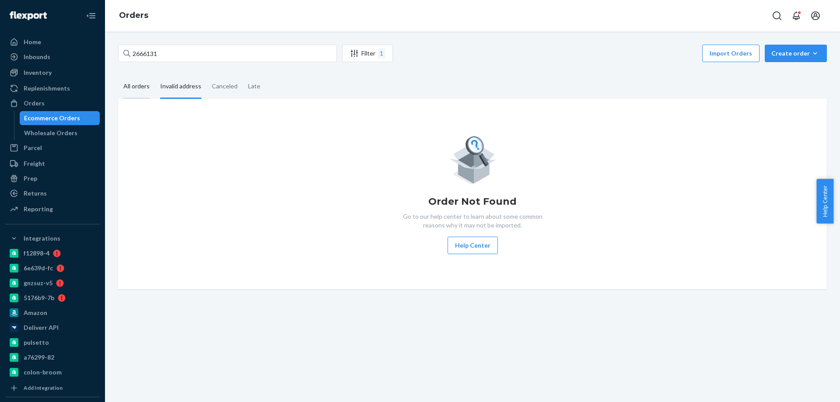 This screenshot has width=840, height=402. Describe the element at coordinates (53, 88) in the screenshot. I see `a: Replenishments` at that location.